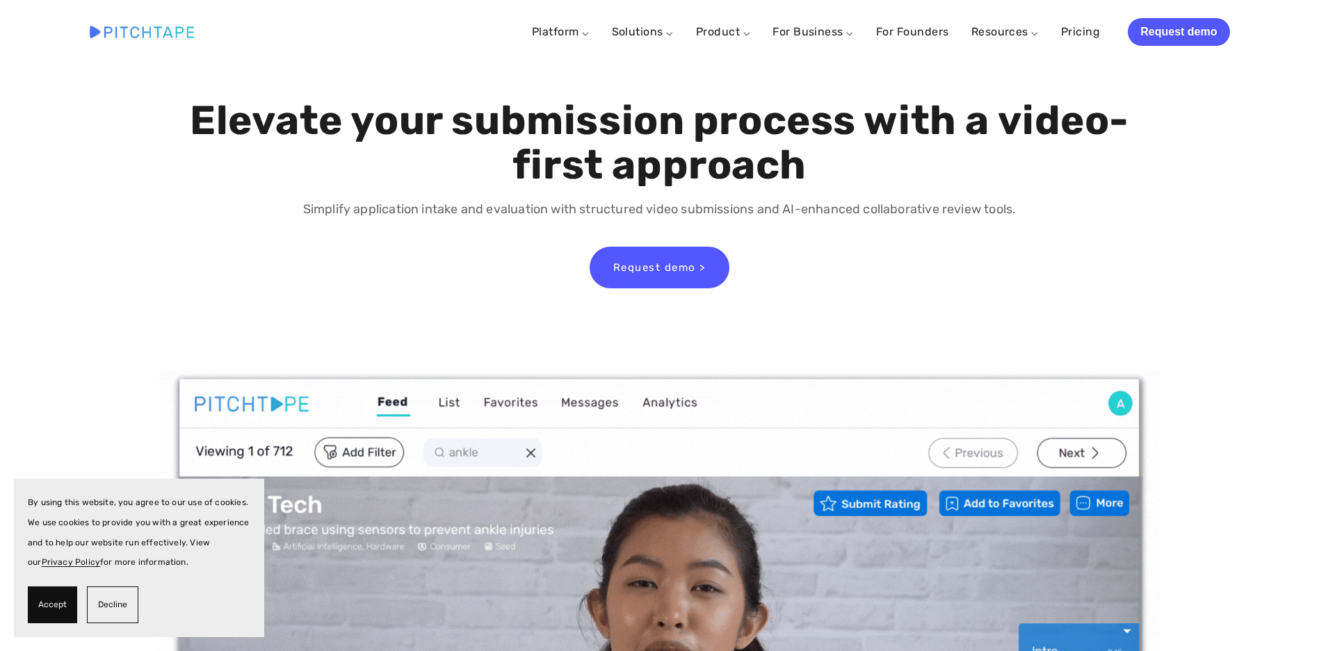  Describe the element at coordinates (52, 605) in the screenshot. I see `button: Accept` at that location.